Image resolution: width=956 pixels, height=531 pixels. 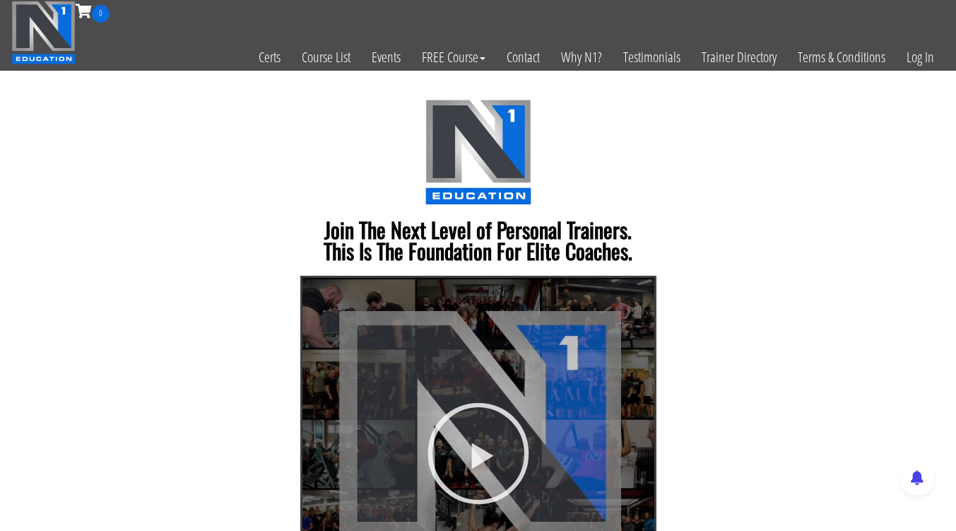 What do you see at coordinates (100, 13) in the screenshot?
I see `span: 0` at bounding box center [100, 13].